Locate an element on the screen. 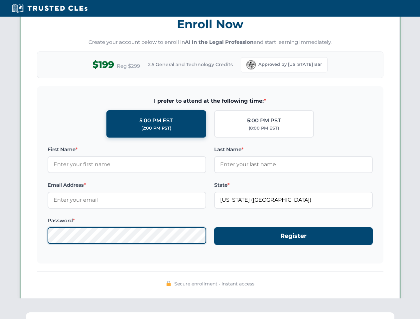 The height and width of the screenshot is (319, 420). span: Secure enrollment • Instant access is located at coordinates (214, 284).